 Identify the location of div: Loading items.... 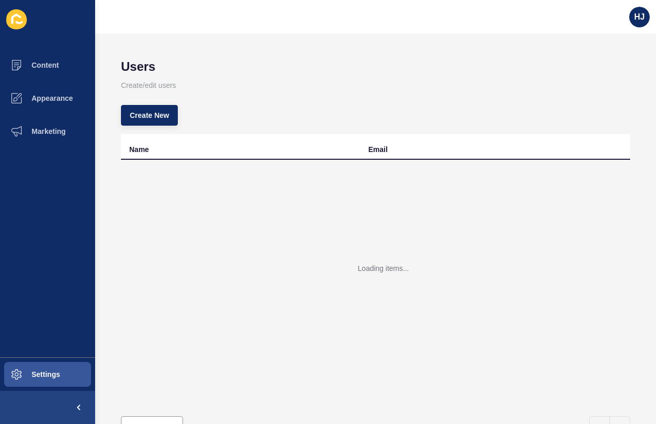
(383, 268).